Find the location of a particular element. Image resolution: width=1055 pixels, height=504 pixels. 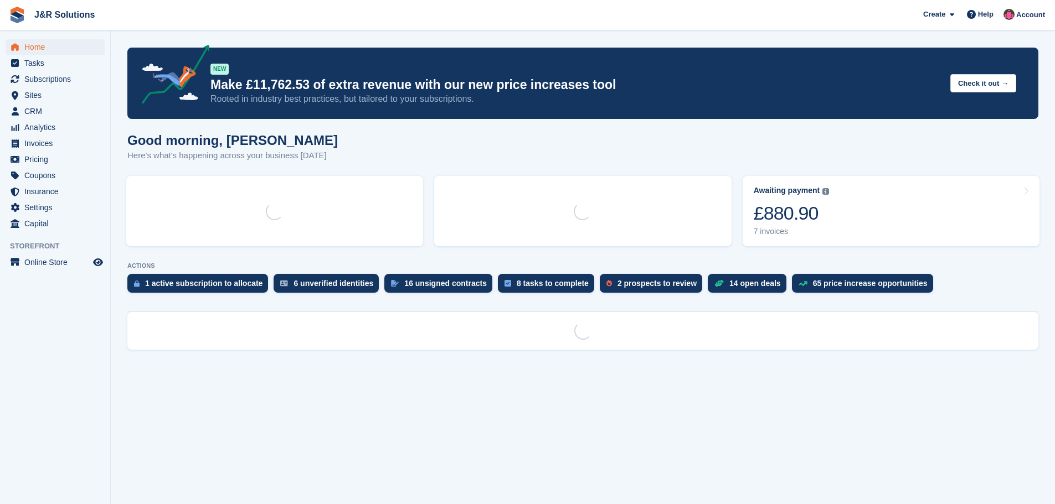

img: task-75834270c22a3079a89374b754ae025e5fb1db73e45f91037f5363f120a921f8.svg is located at coordinates (508, 283).